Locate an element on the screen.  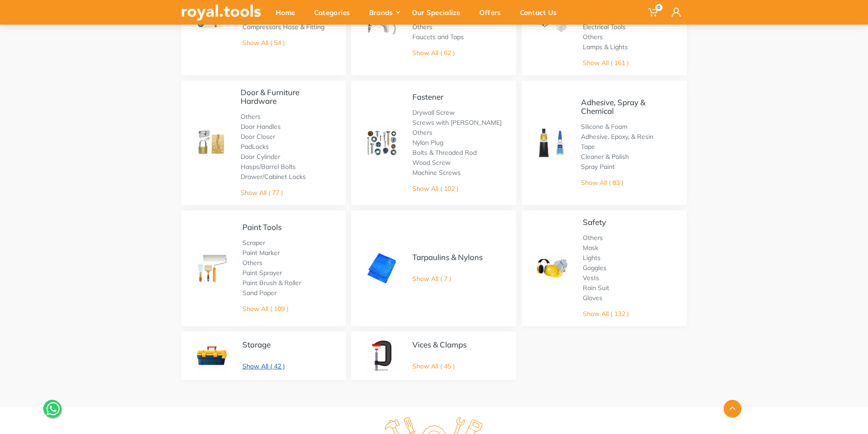
img: Royal - Safety is located at coordinates (552, 268).